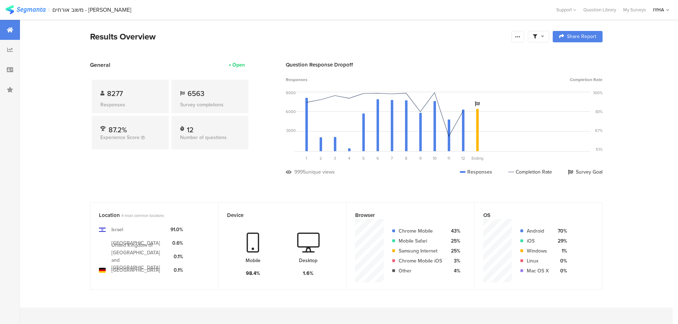  What do you see at coordinates (308, 260) in the screenshot?
I see `div: Desktop` at bounding box center [308, 260].